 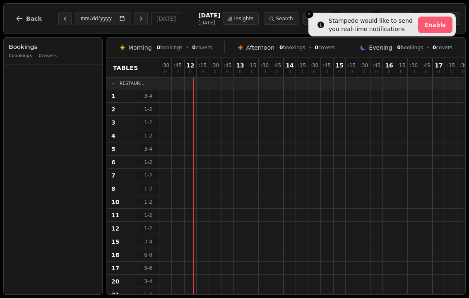 What do you see at coordinates (115, 255) in the screenshot?
I see `span: 16` at bounding box center [115, 255].